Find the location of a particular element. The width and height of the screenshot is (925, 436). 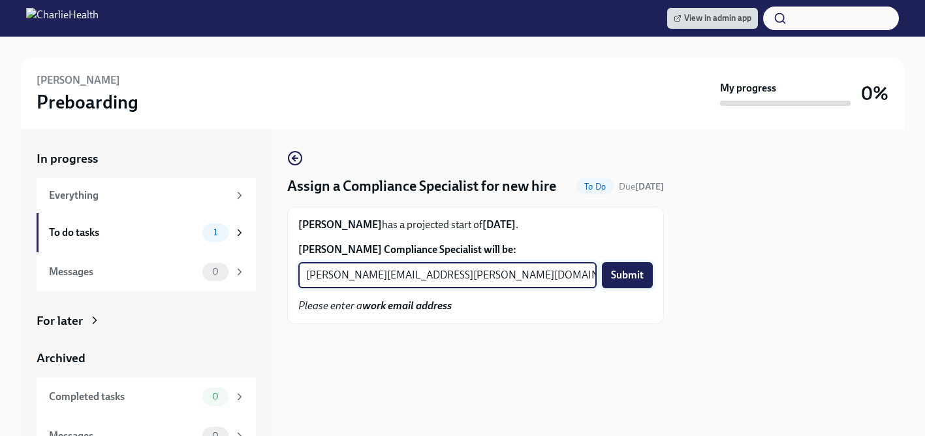

span: To Do is located at coordinates (595, 186).